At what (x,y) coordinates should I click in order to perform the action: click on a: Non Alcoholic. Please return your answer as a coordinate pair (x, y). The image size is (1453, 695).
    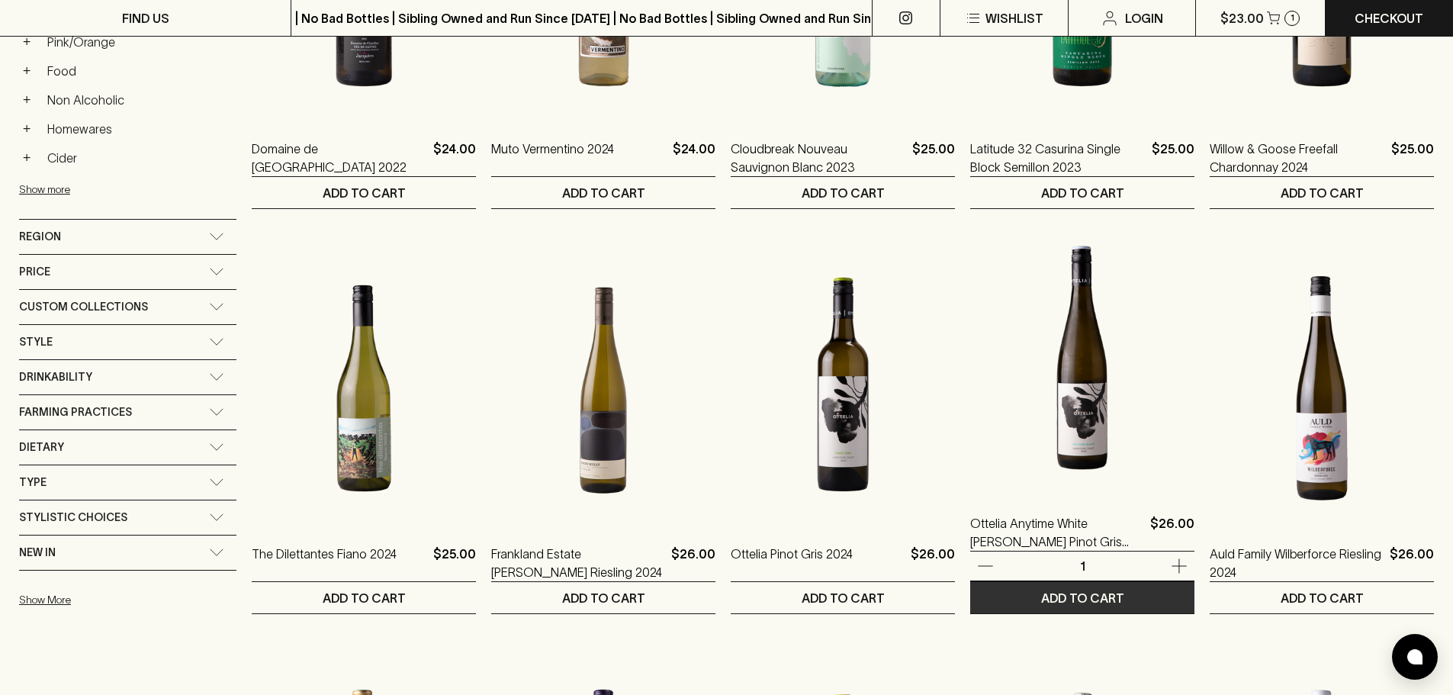
    Looking at the image, I should click on (138, 100).